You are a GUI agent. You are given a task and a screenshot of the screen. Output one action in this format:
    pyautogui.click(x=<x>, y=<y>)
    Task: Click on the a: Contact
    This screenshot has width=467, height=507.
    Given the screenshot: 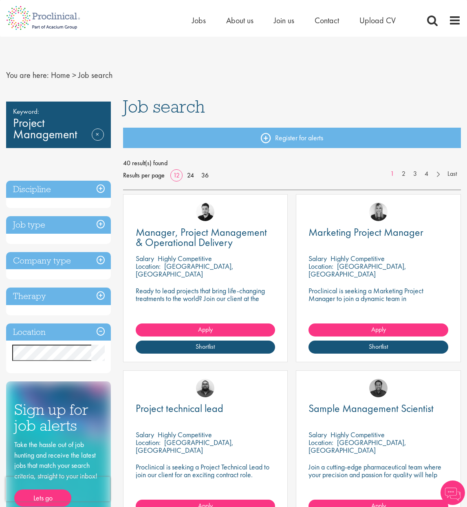 What is the action you would take?
    pyautogui.click(x=327, y=20)
    